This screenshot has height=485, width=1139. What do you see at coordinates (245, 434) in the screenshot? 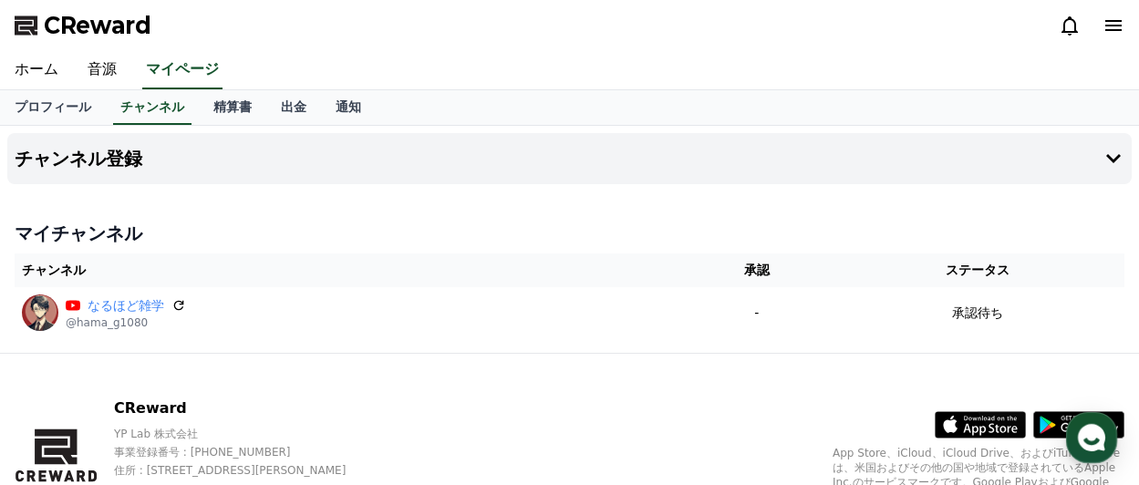
I see `p: YP Lab 株式会社` at bounding box center [245, 434].